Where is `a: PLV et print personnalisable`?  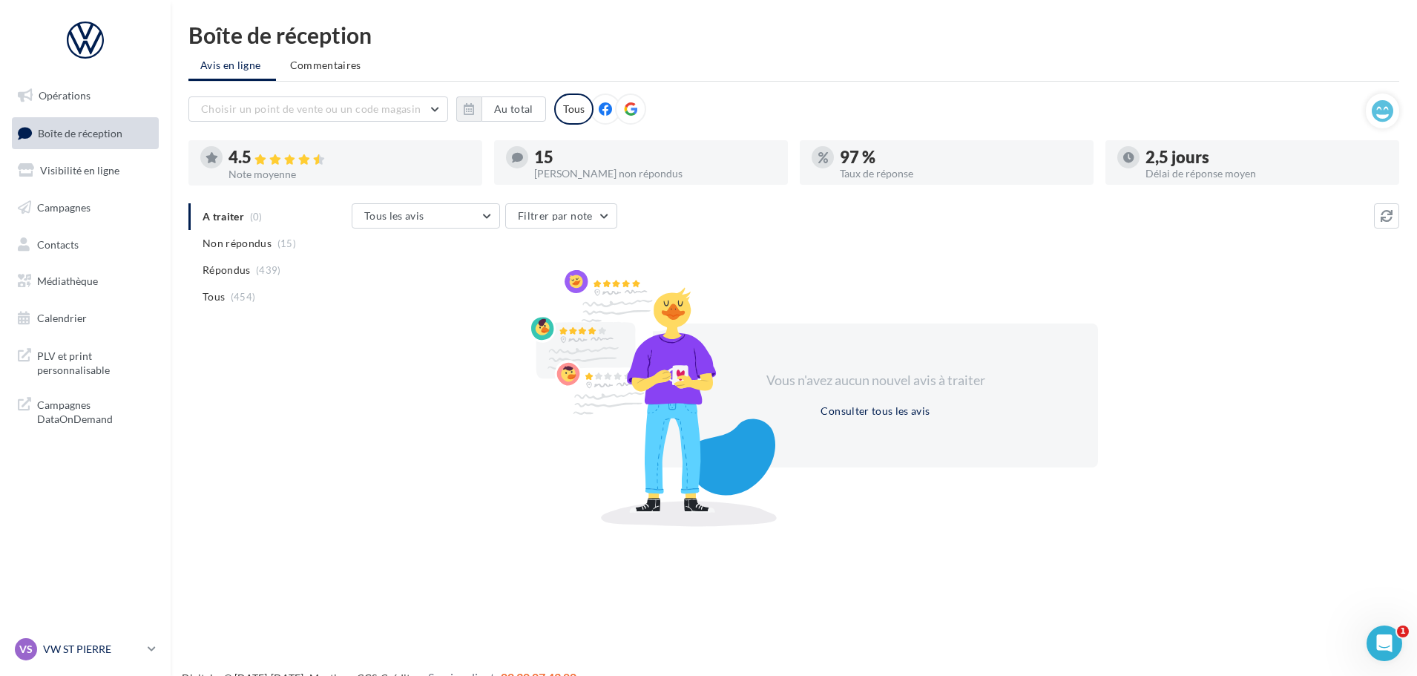 a: PLV et print personnalisable is located at coordinates (85, 361).